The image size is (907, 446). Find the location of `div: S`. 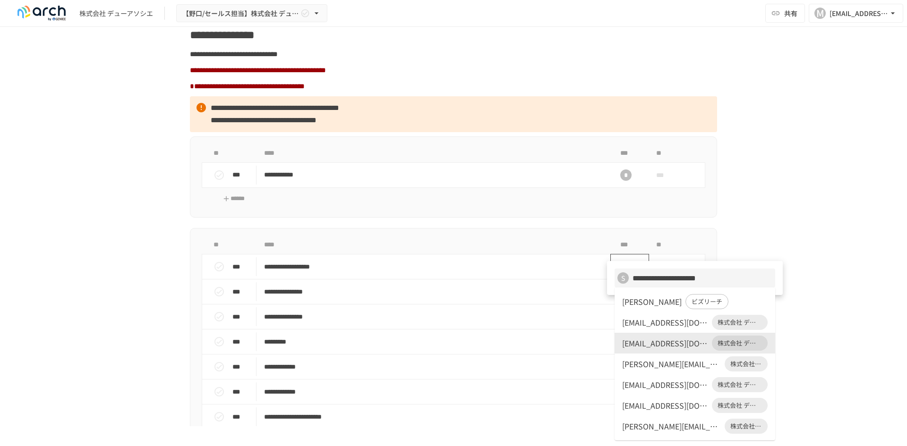

div: S is located at coordinates (623, 278).